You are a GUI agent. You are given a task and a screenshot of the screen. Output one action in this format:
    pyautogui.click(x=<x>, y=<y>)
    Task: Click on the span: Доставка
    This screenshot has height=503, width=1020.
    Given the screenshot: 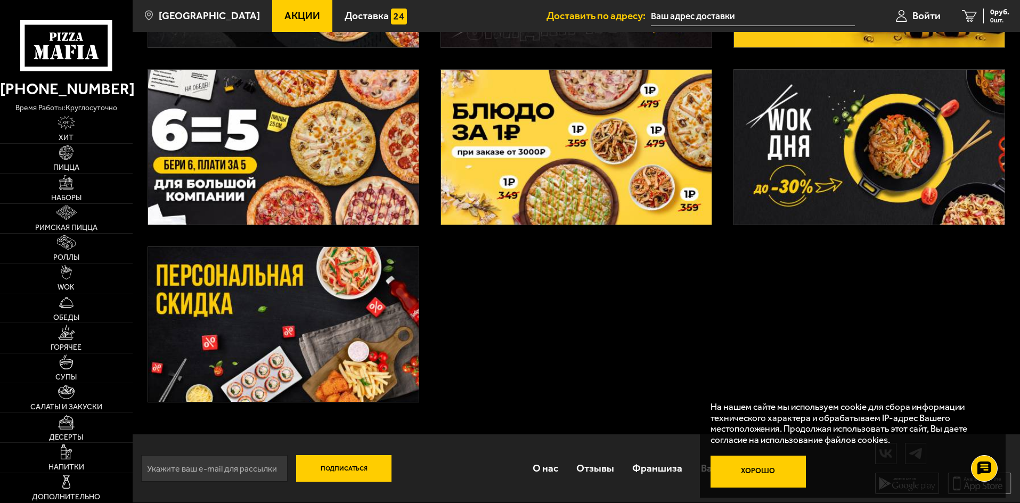 What is the action you would take?
    pyautogui.click(x=366, y=15)
    